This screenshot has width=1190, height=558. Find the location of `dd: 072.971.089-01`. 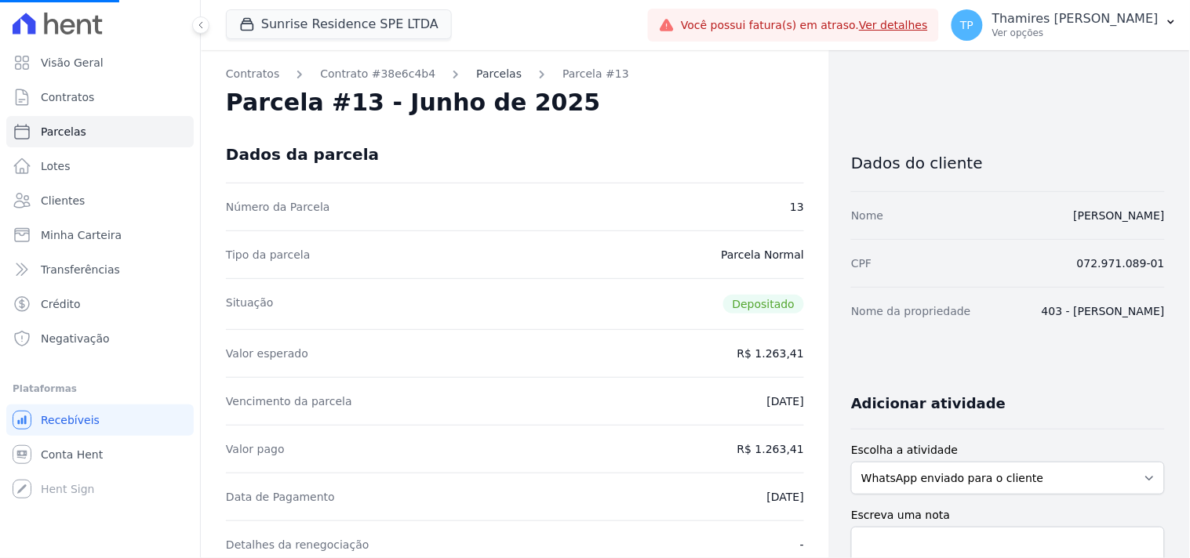

dd: 072.971.089-01 is located at coordinates (1121, 263).